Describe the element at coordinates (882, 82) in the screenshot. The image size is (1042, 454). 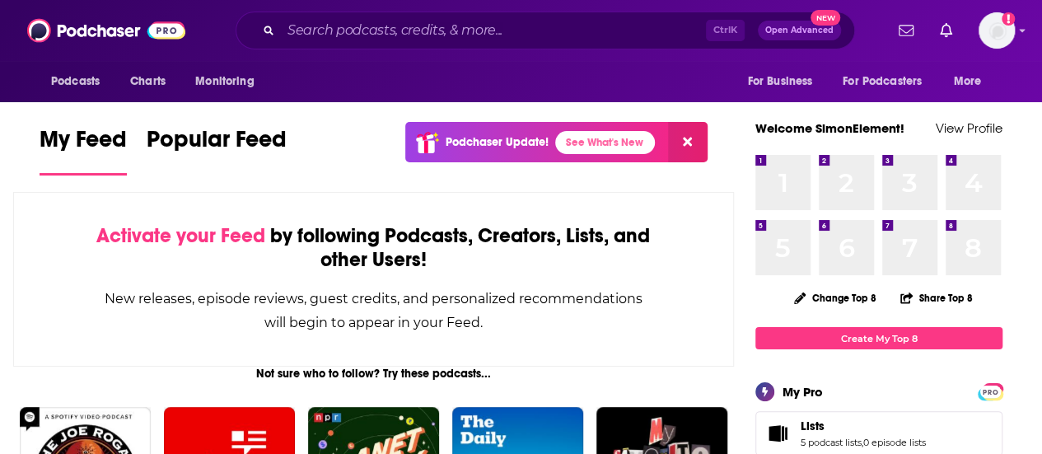
I see `span: For Podcasters` at that location.